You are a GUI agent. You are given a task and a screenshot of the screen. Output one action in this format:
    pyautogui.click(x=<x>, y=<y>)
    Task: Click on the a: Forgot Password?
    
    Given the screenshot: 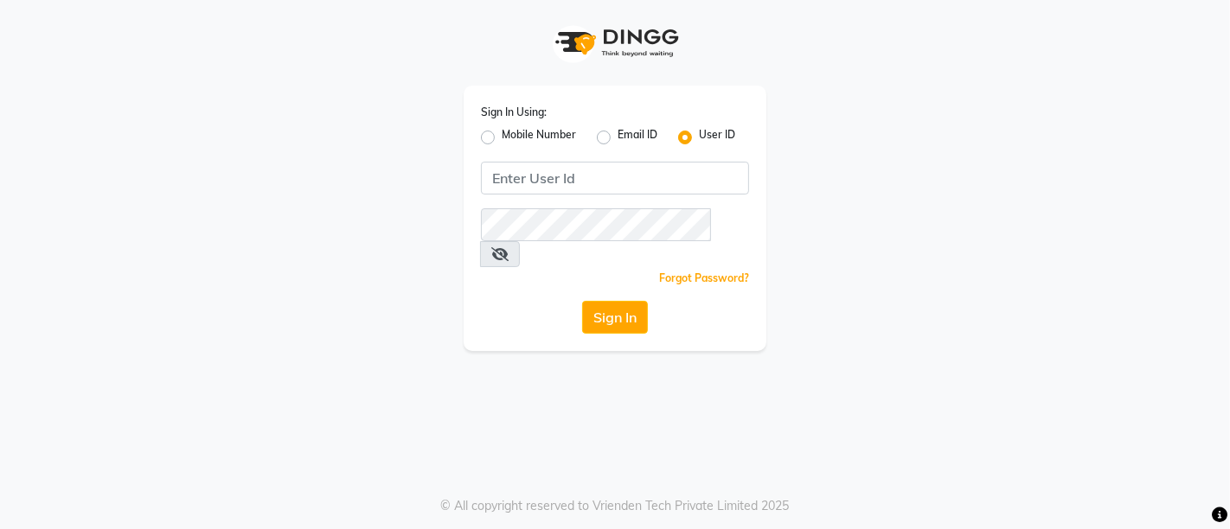 What is the action you would take?
    pyautogui.click(x=704, y=278)
    